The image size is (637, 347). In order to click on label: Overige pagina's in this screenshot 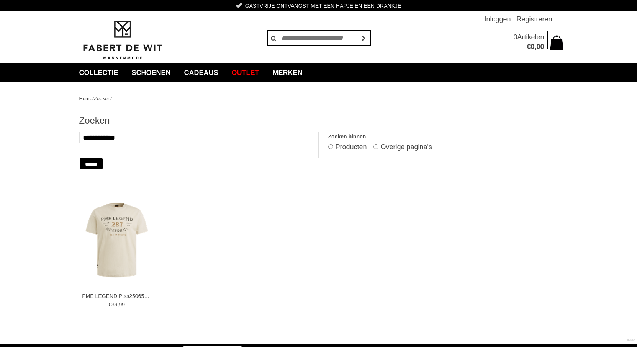, I will do `click(406, 147)`.